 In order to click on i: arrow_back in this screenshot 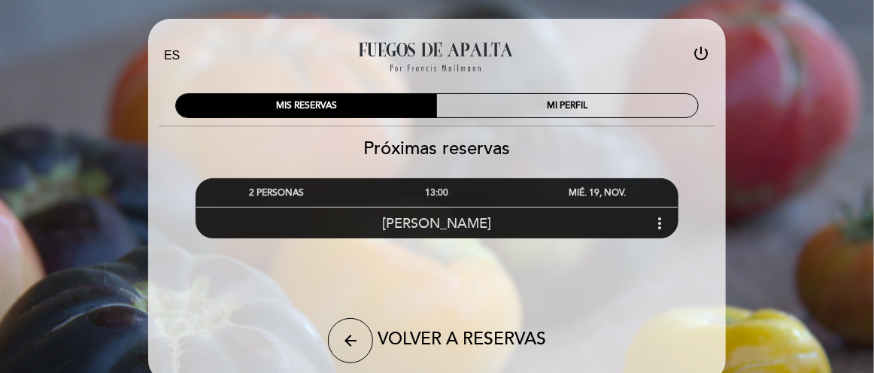, I will do `click(350, 341)`.